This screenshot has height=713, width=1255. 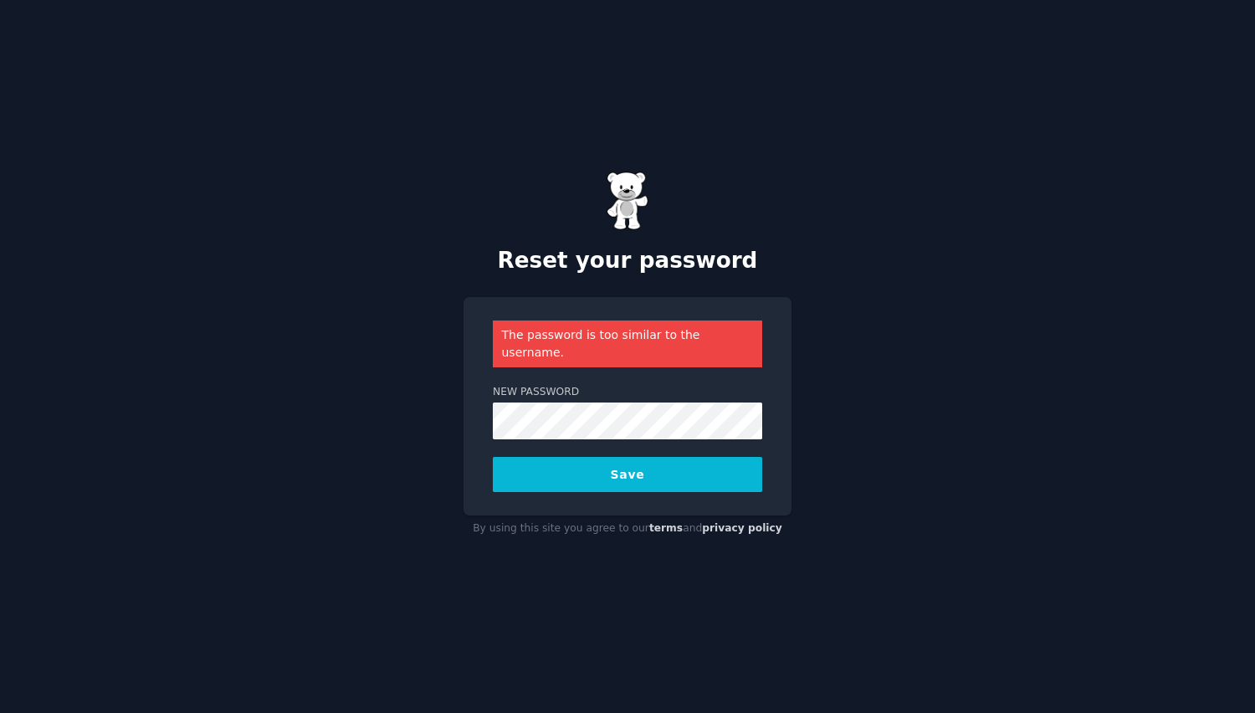 What do you see at coordinates (666, 528) in the screenshot?
I see `a: terms` at bounding box center [666, 528].